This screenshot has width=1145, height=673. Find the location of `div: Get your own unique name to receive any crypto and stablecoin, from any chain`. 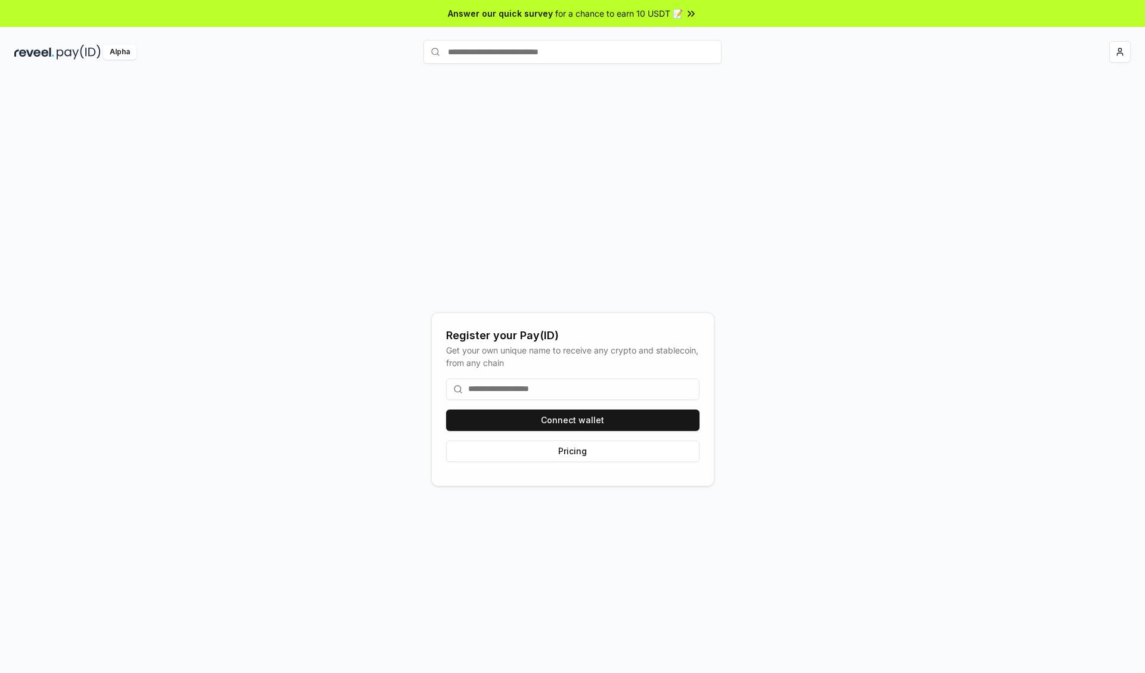

div: Get your own unique name to receive any crypto and stablecoin, from any chain is located at coordinates (572, 356).